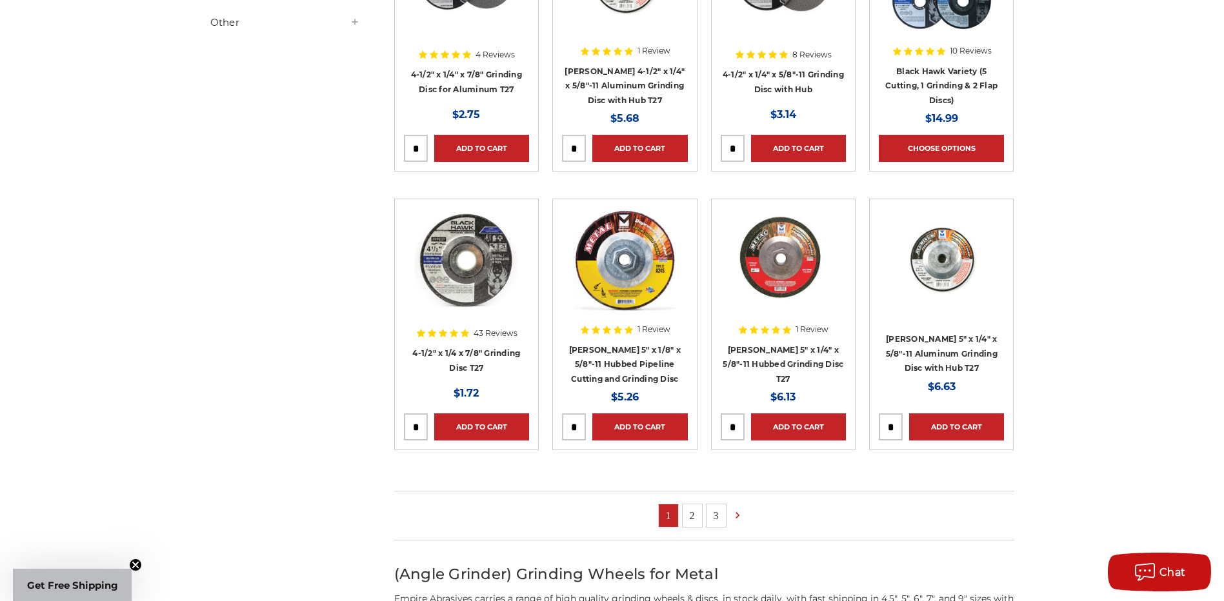  Describe the element at coordinates (941, 86) in the screenshot. I see `a: Black Hawk Variety (5 Cutting, 1 Grinding & 2 Flap Discs)` at that location.